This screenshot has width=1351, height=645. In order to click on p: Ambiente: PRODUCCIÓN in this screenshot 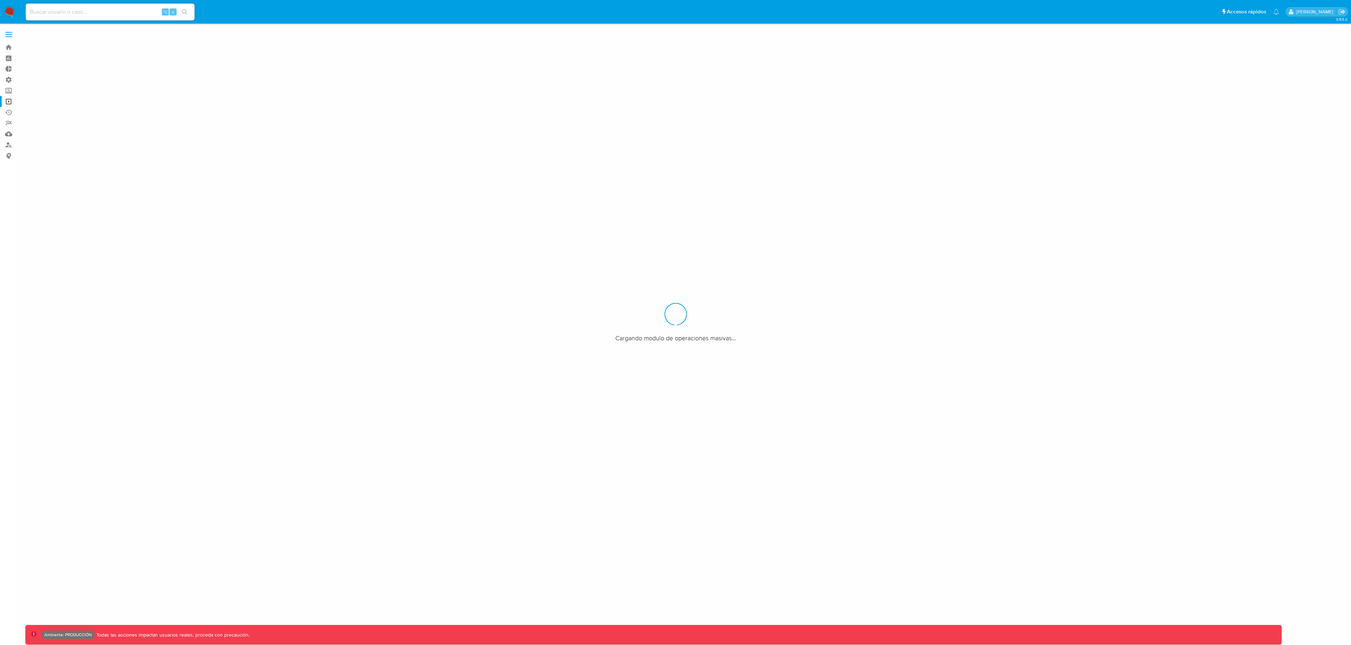, I will do `click(68, 635)`.